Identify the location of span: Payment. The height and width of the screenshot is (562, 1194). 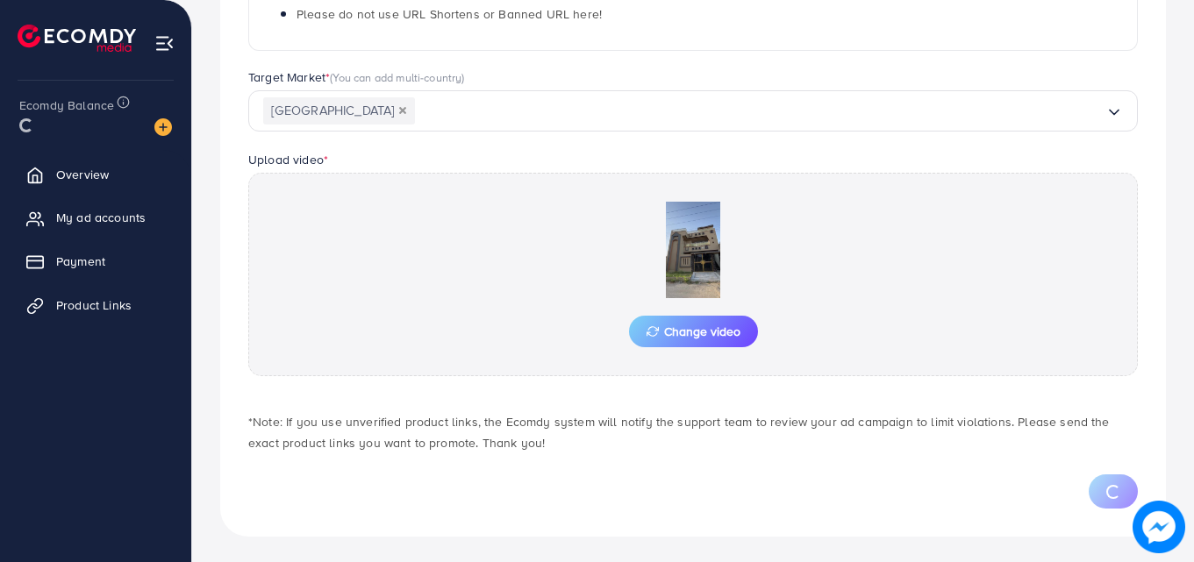
(81, 261).